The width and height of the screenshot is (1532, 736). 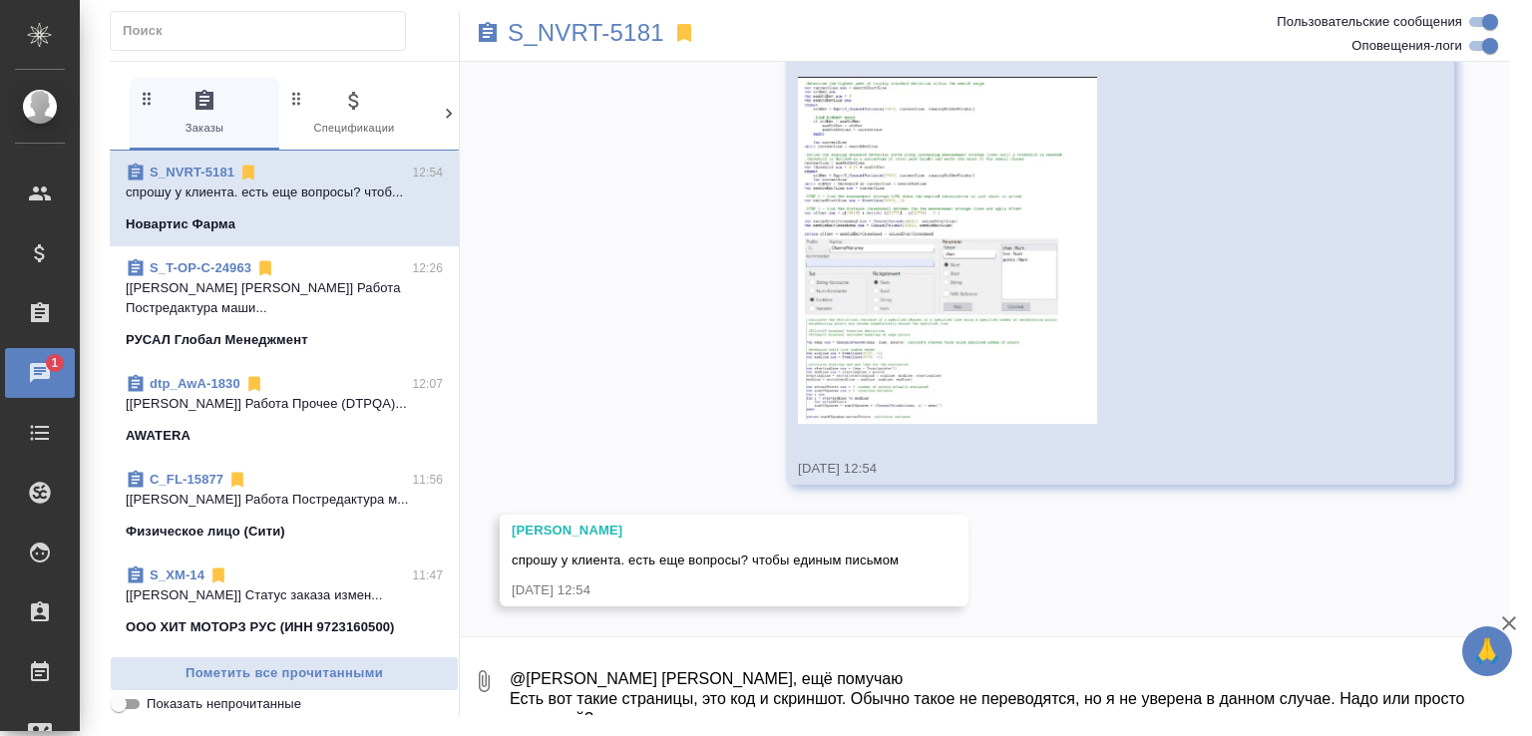 What do you see at coordinates (263, 31) in the screenshot?
I see `input: Поиск` at bounding box center [263, 31].